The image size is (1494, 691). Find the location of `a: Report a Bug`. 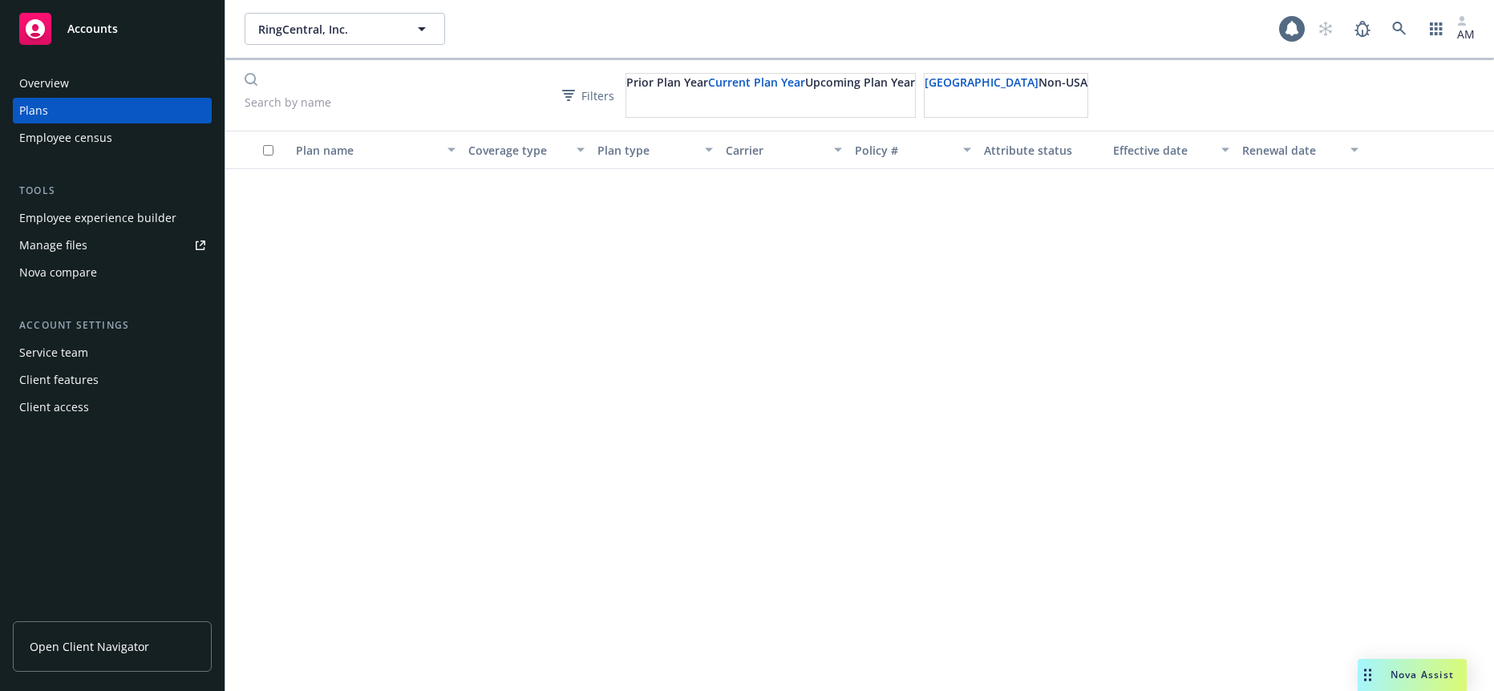

a: Report a Bug is located at coordinates (1362, 29).